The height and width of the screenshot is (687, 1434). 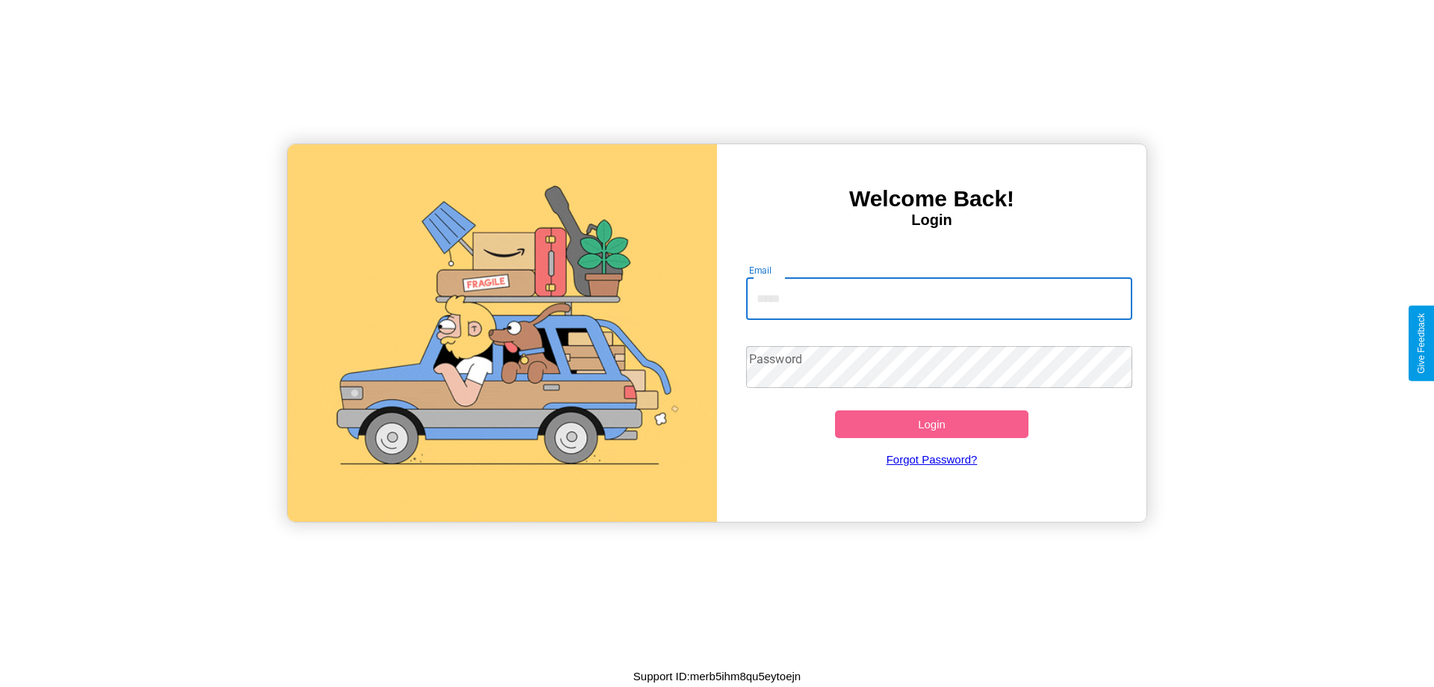 What do you see at coordinates (502, 332) in the screenshot?
I see `img: gif` at bounding box center [502, 332].